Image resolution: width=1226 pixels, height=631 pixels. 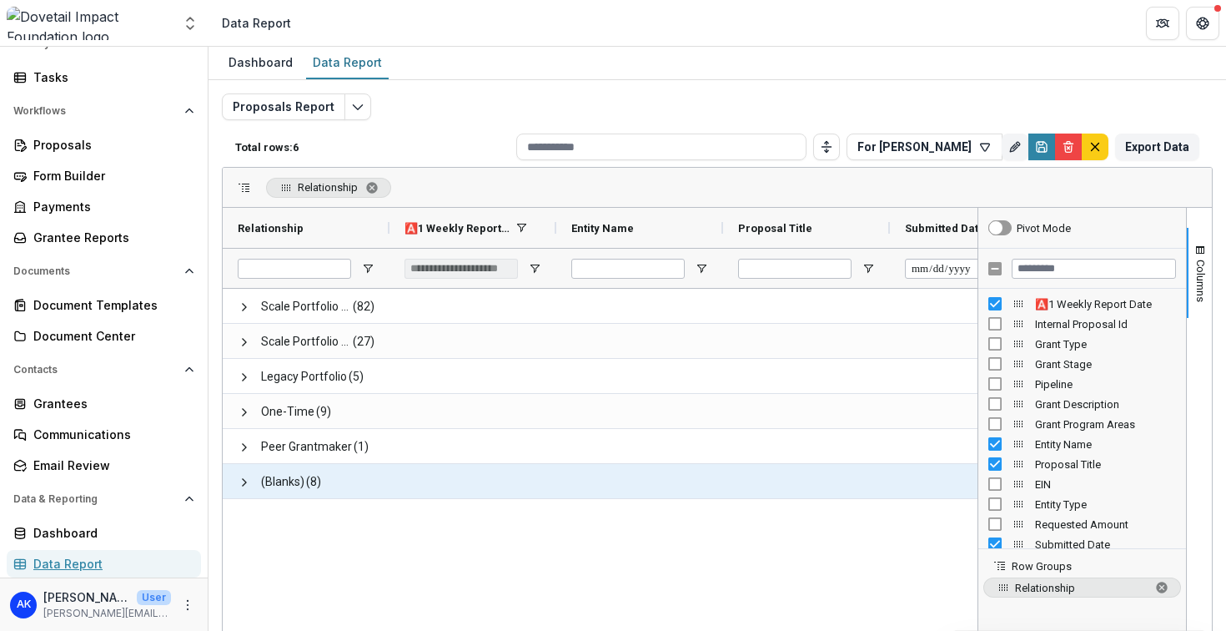 I want to click on button: Toggle auto height, so click(x=827, y=147).